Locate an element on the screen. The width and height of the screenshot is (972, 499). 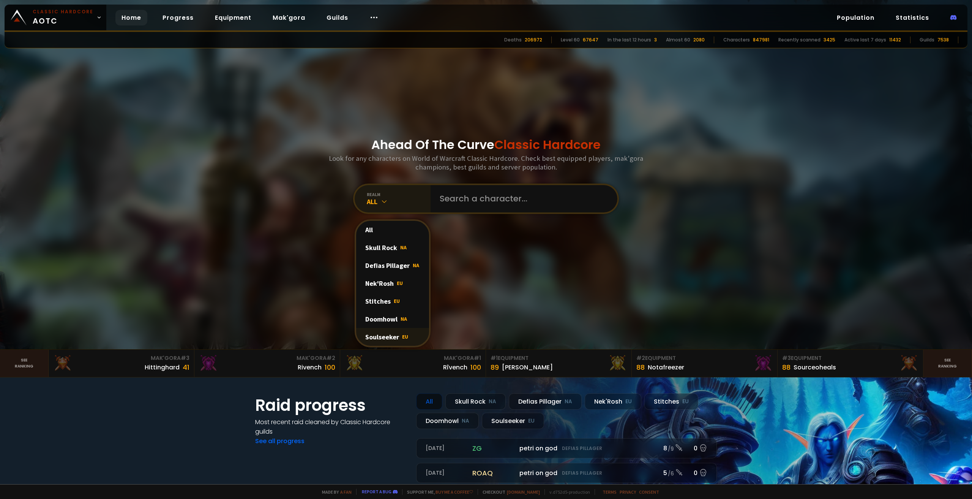
a: Seeranking is located at coordinates (948, 363).